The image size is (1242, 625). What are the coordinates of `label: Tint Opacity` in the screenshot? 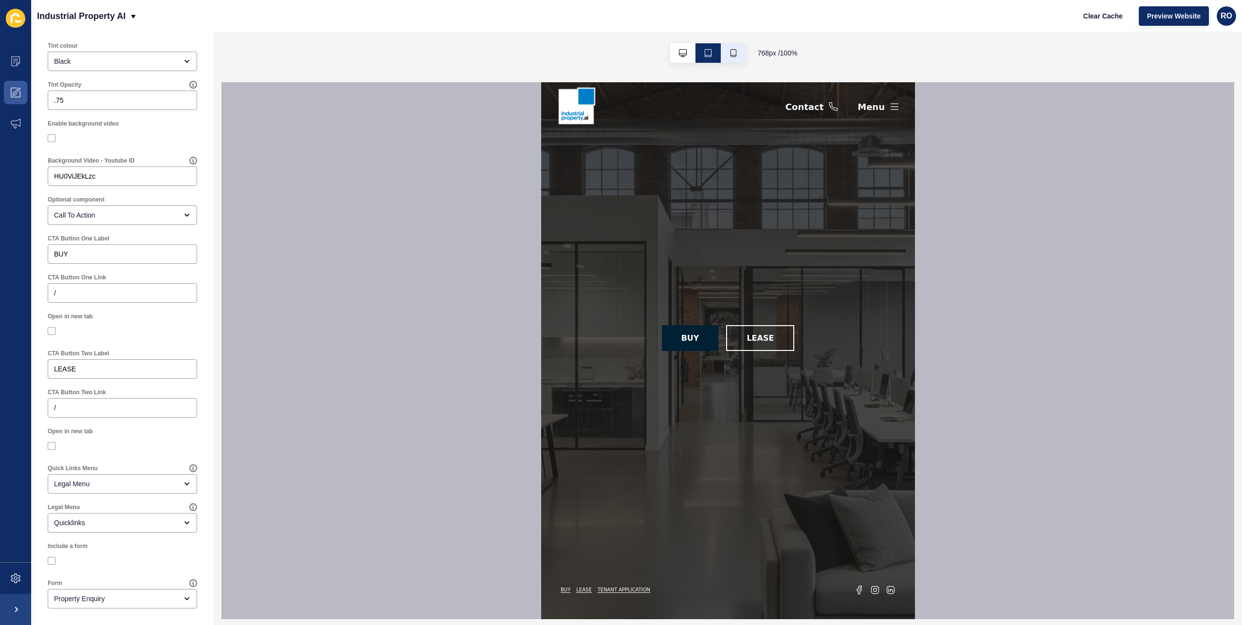 It's located at (64, 85).